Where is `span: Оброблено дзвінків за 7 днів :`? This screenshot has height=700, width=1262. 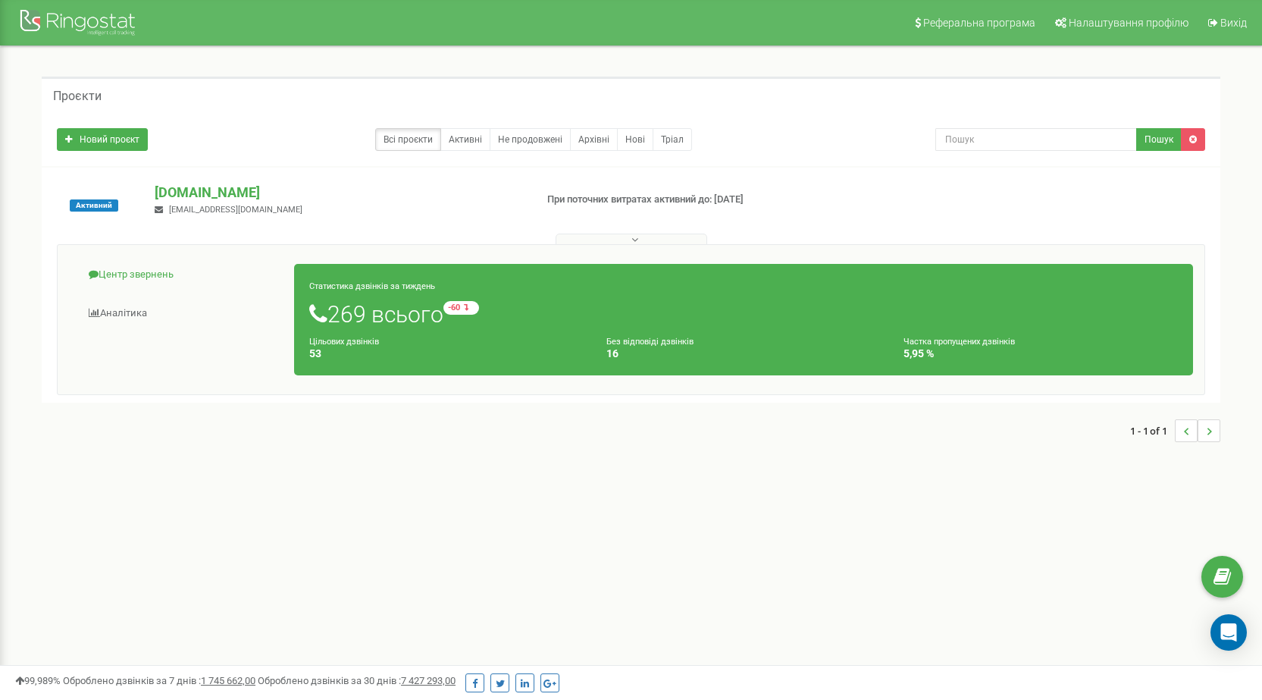
span: Оброблено дзвінків за 7 днів : is located at coordinates (159, 680).